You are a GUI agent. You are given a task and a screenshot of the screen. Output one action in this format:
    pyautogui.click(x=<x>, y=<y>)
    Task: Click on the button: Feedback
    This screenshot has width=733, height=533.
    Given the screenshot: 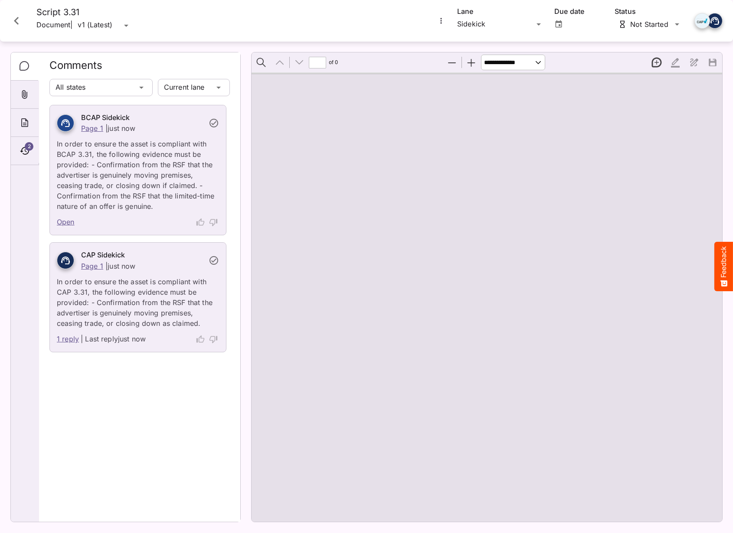 What is the action you would take?
    pyautogui.click(x=723, y=267)
    